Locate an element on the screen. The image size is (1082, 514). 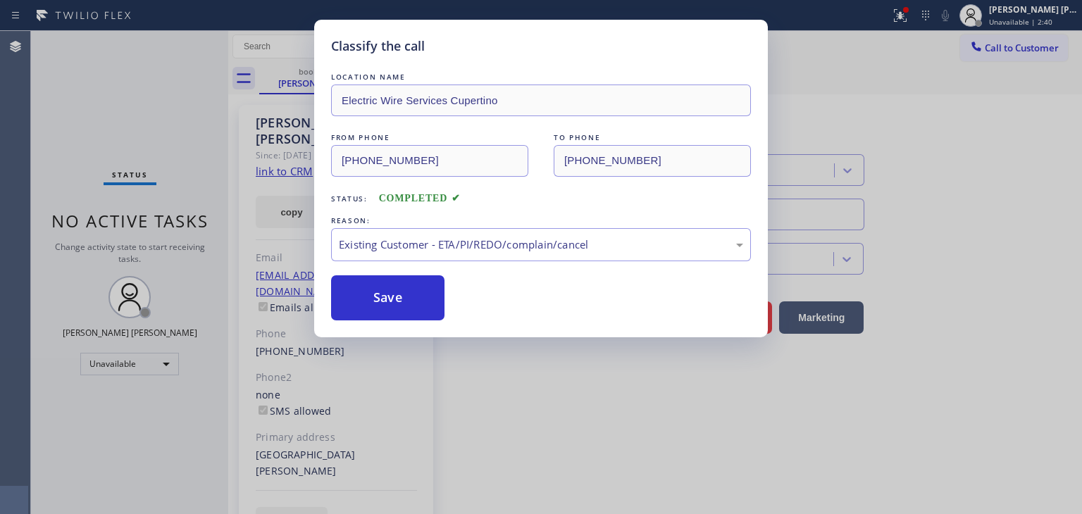
div: TO PHONE is located at coordinates (652, 137).